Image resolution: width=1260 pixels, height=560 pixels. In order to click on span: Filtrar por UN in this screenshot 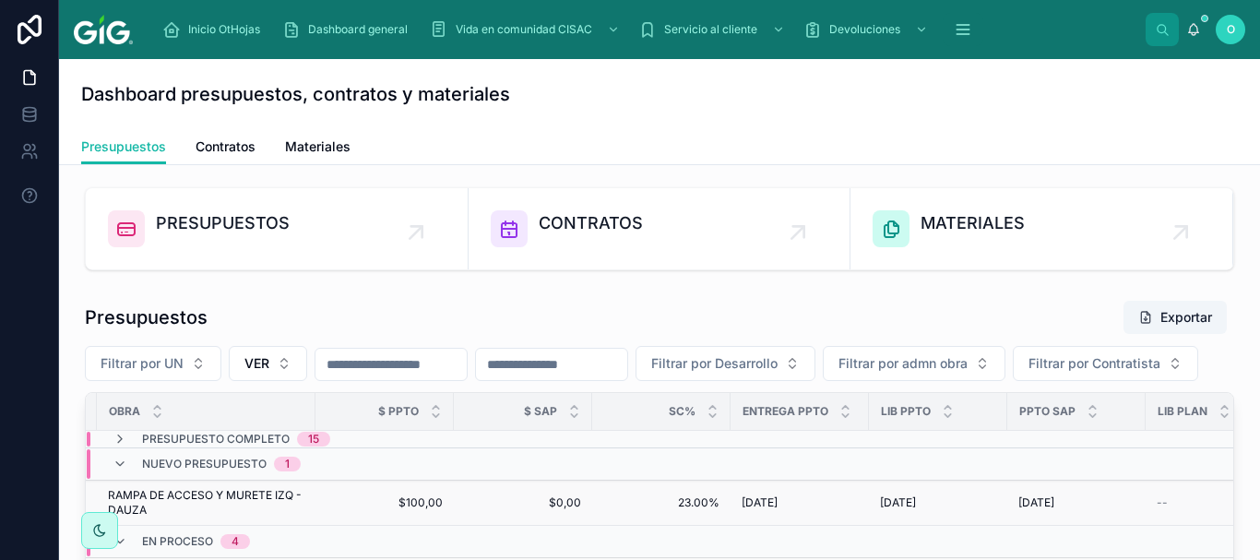, I will do `click(142, 363)`.